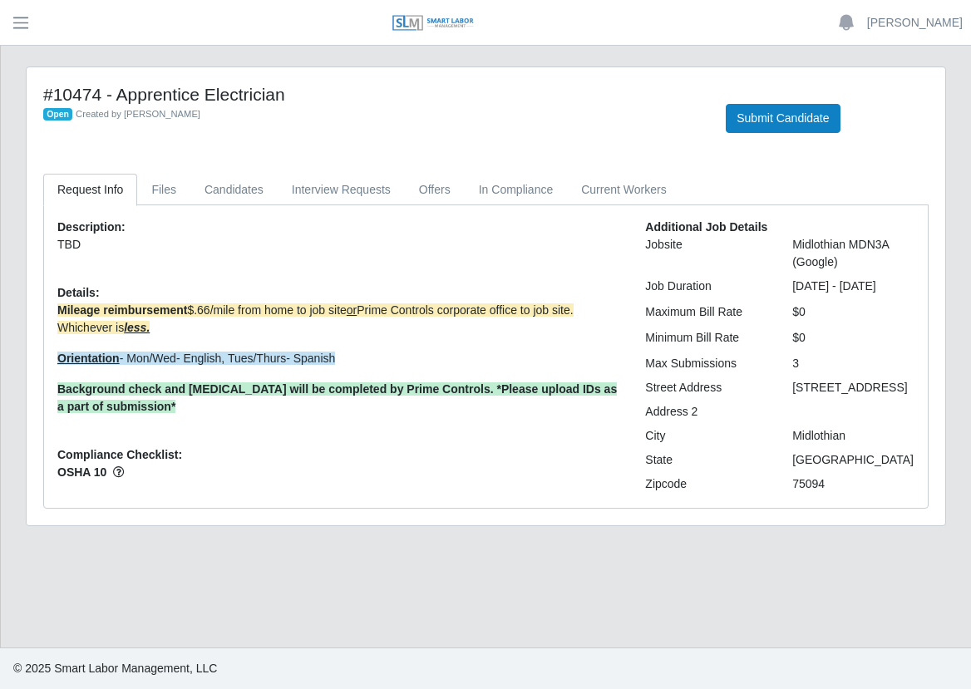 The height and width of the screenshot is (689, 971). Describe the element at coordinates (706, 436) in the screenshot. I see `div: City` at that location.